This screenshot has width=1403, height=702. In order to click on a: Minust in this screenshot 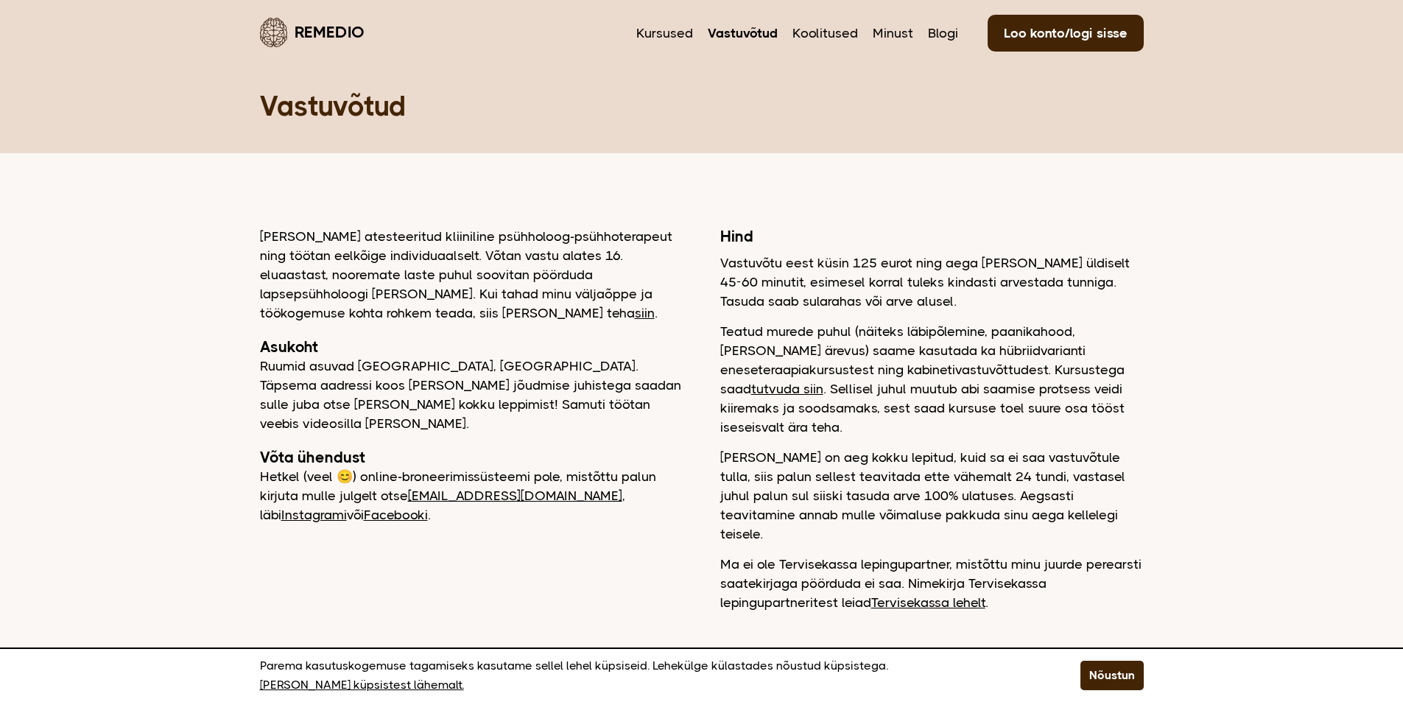, I will do `click(893, 33)`.